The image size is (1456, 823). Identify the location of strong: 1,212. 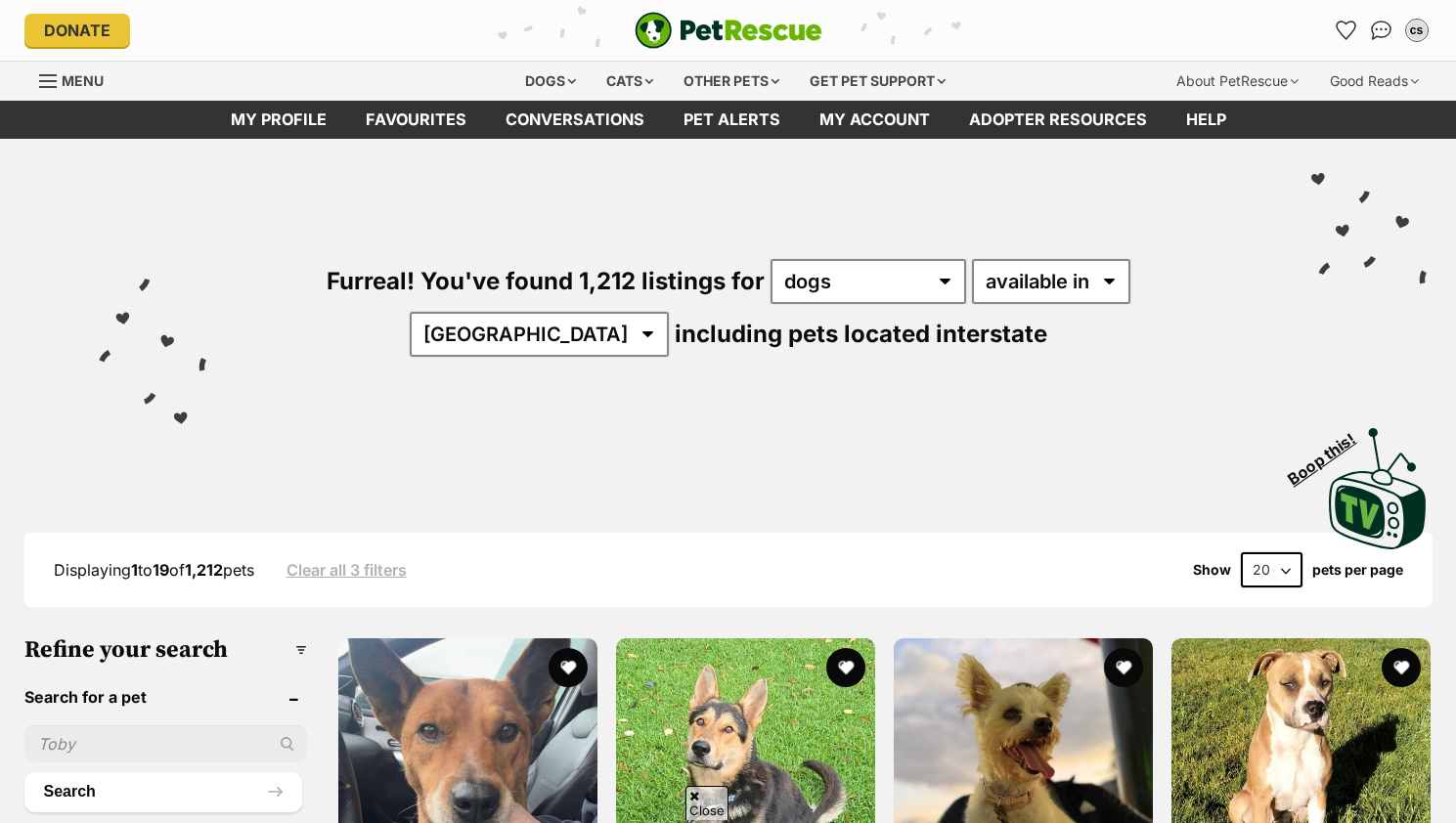
(204, 570).